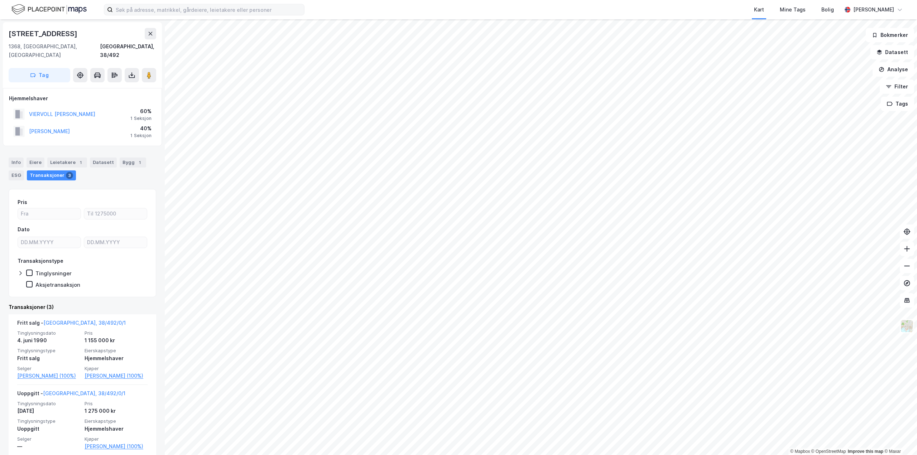 This screenshot has height=455, width=917. What do you see at coordinates (829, 452) in the screenshot?
I see `a: OpenStreetMap` at bounding box center [829, 452].